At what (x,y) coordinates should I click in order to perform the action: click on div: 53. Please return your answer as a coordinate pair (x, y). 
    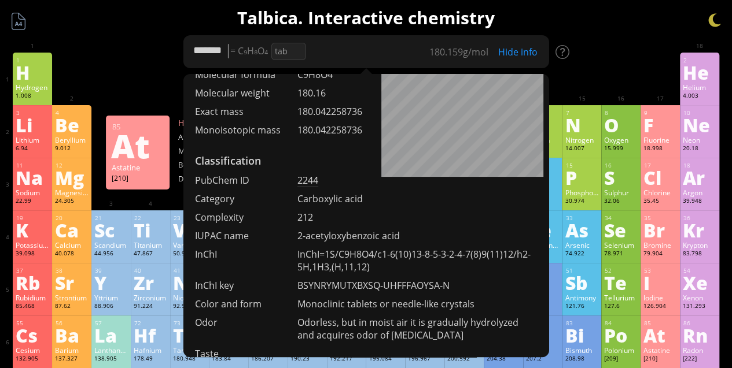
    Looking at the image, I should click on (660, 271).